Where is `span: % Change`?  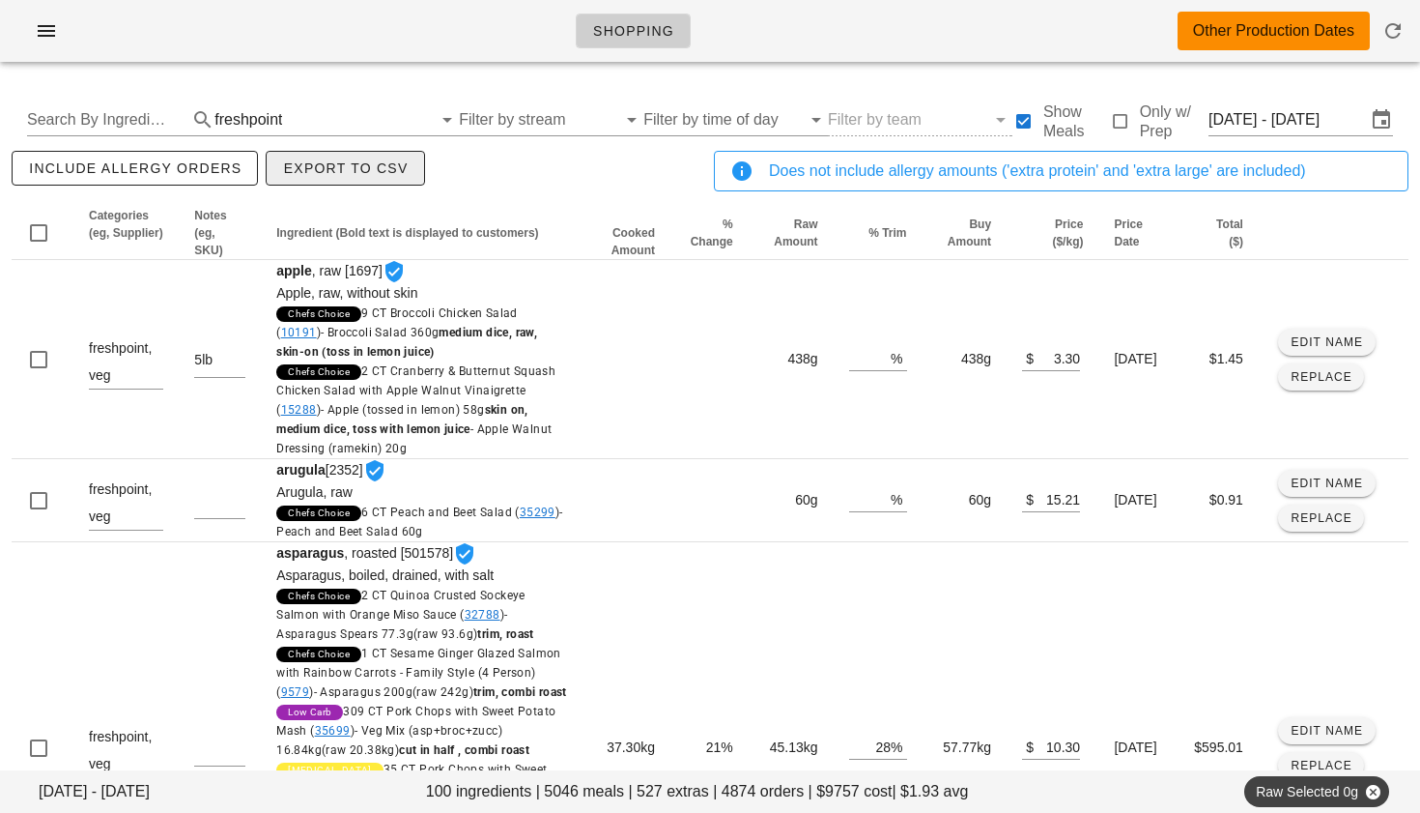 span: % Change is located at coordinates (712, 233).